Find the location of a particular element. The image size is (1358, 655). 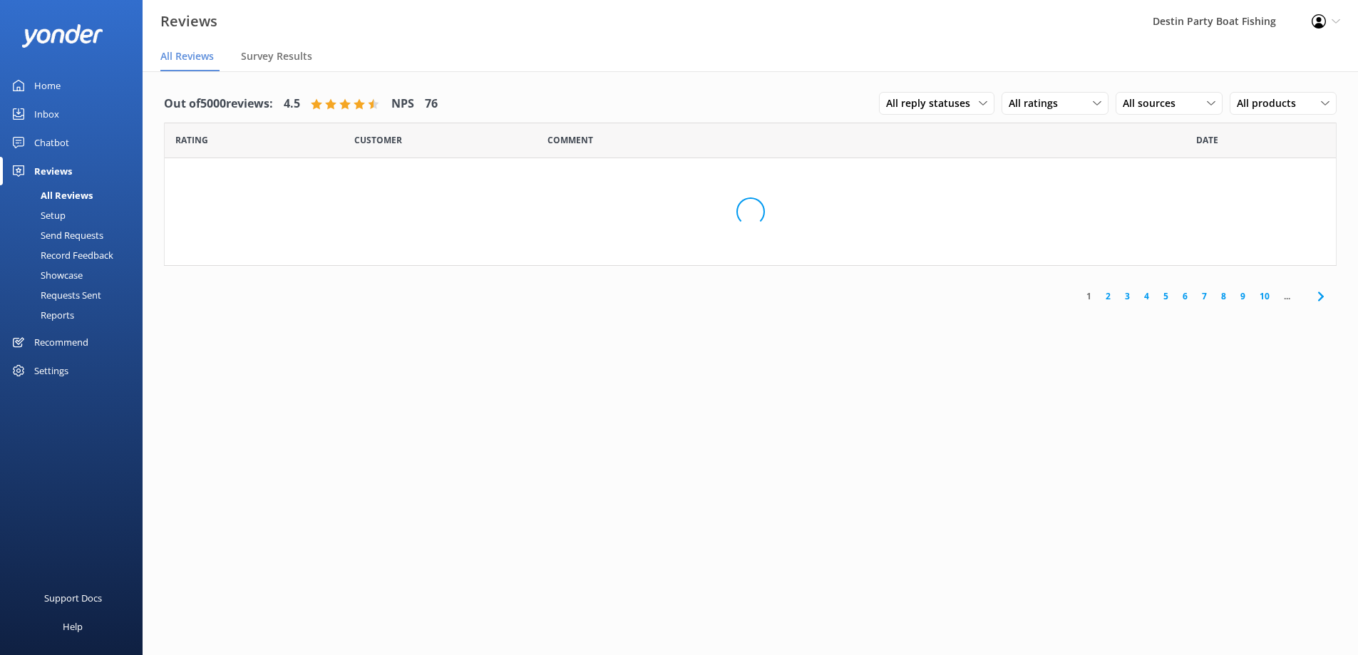

a: 10 is located at coordinates (1265, 296).